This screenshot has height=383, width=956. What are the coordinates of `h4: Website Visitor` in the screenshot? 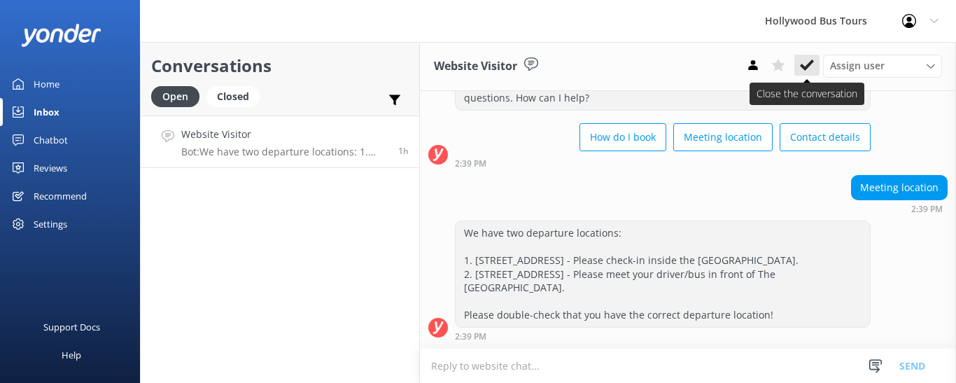 It's located at (284, 134).